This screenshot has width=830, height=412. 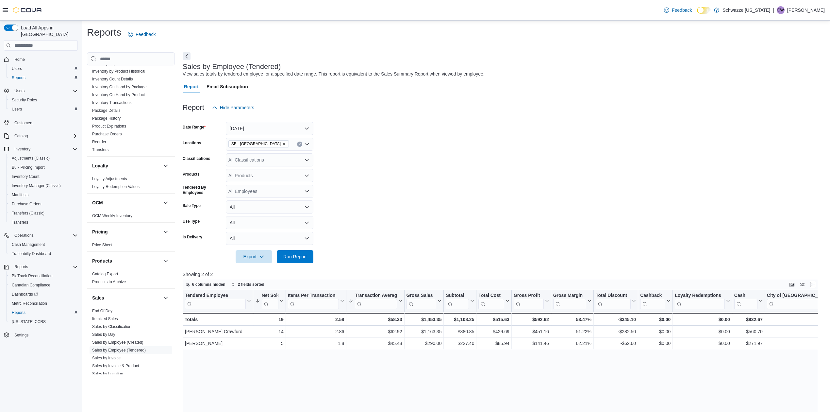 What do you see at coordinates (491, 301) in the screenshot?
I see `div: Total Cost` at bounding box center [491, 301].